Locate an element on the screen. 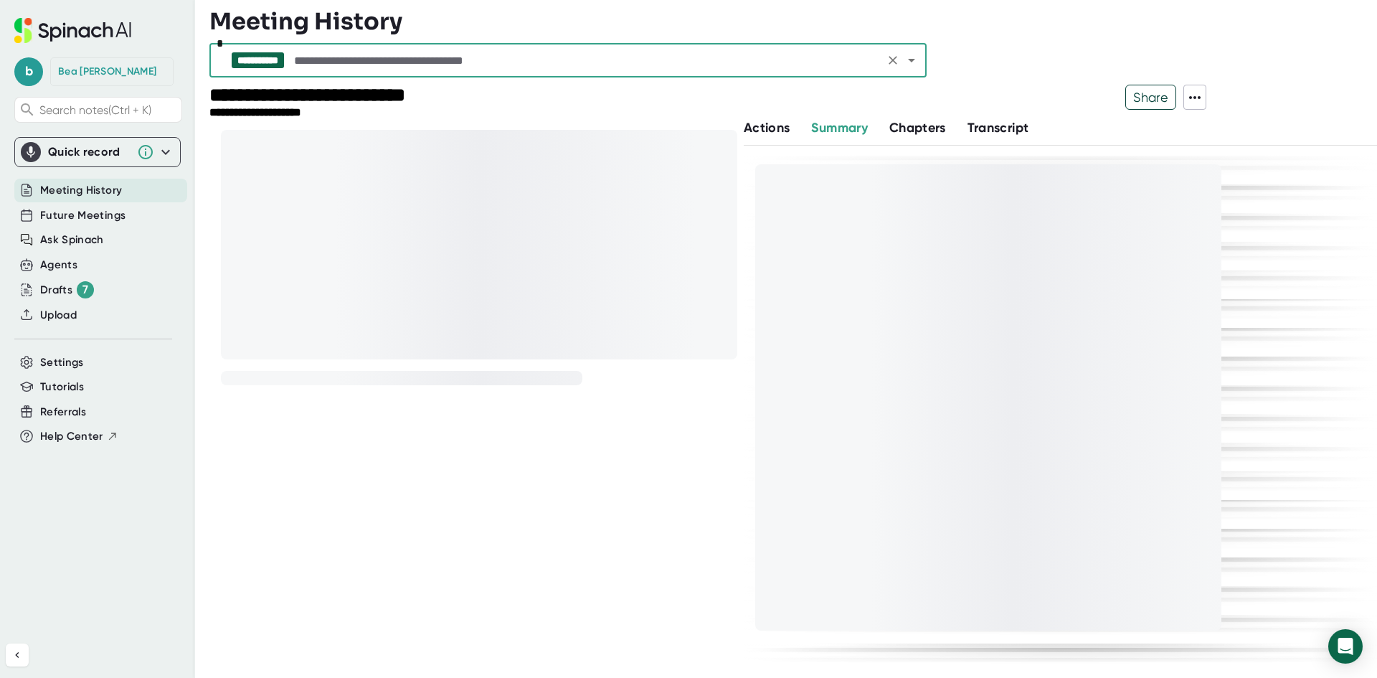 The image size is (1377, 678). h3: Meeting History is located at coordinates (306, 22).